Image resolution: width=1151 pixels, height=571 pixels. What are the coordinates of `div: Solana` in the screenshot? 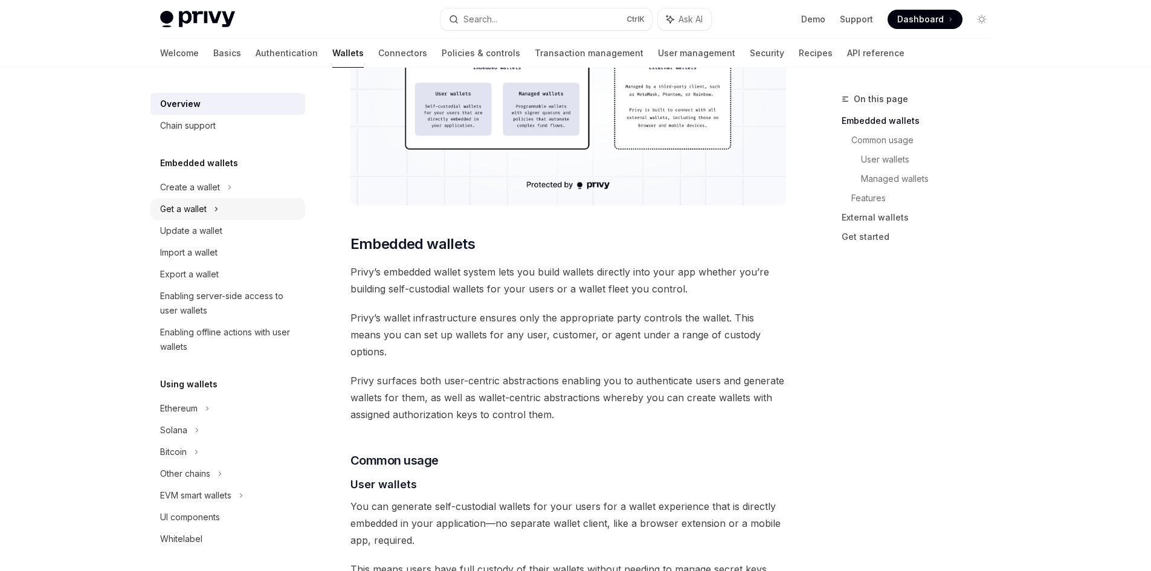 It's located at (173, 430).